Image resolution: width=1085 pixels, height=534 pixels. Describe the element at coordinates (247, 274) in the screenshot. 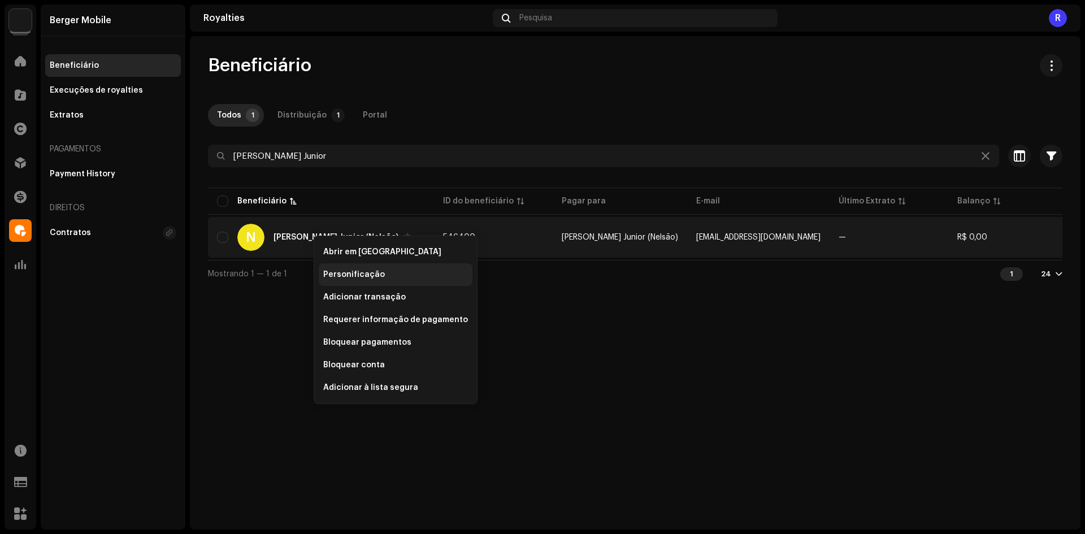

I see `span: Mostrando 1 — 1 de 1` at that location.